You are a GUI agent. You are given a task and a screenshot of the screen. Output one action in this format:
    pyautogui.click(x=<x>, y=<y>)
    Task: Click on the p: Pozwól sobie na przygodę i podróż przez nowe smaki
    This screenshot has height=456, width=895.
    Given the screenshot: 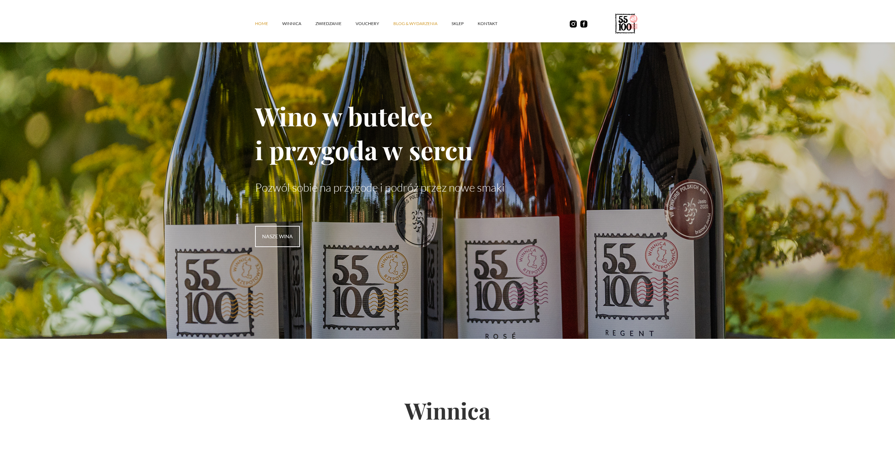 What is the action you would take?
    pyautogui.click(x=448, y=187)
    